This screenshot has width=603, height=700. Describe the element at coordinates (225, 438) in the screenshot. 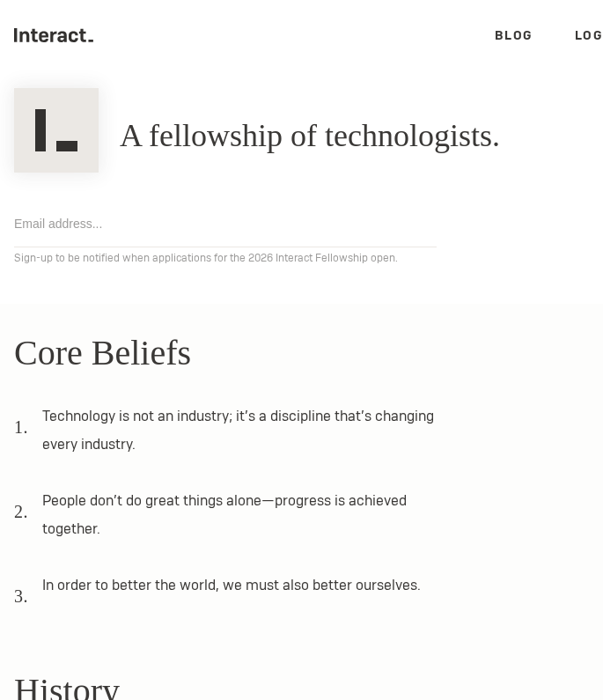

I see `li: Technology is not an industry; it’s a discipline that’s changing every industry.` at that location.